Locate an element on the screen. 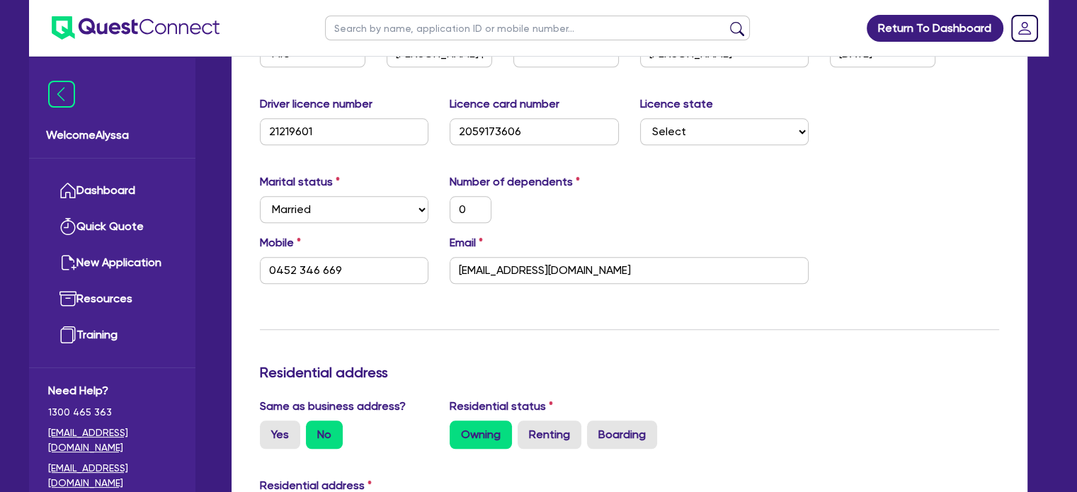 The height and width of the screenshot is (492, 1077). label: Driver licence number is located at coordinates (316, 104).